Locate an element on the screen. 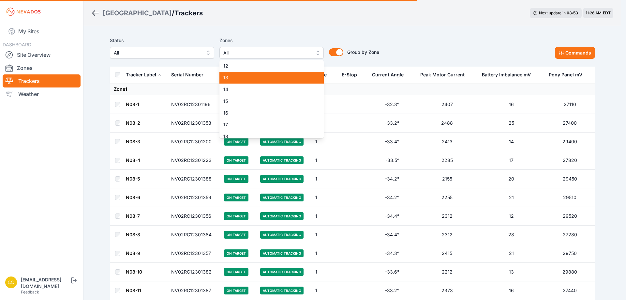  span: 18 is located at coordinates (268, 136).